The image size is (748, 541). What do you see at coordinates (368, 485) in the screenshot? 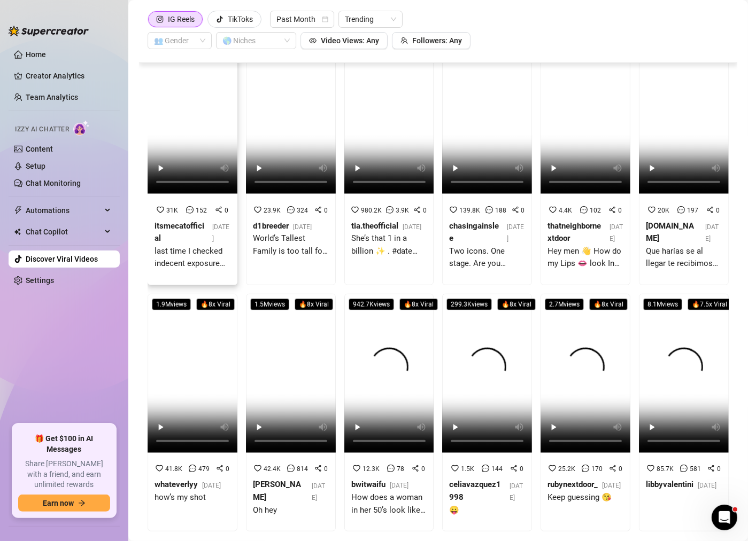
I see `strong: bwitwaifu` at bounding box center [368, 485].